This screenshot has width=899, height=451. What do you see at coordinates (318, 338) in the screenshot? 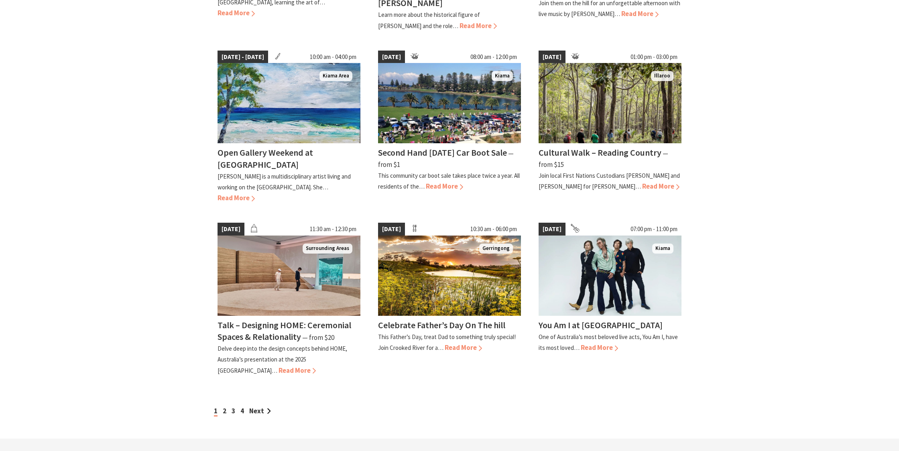
I see `span: ⁠— from $20` at bounding box center [318, 338].